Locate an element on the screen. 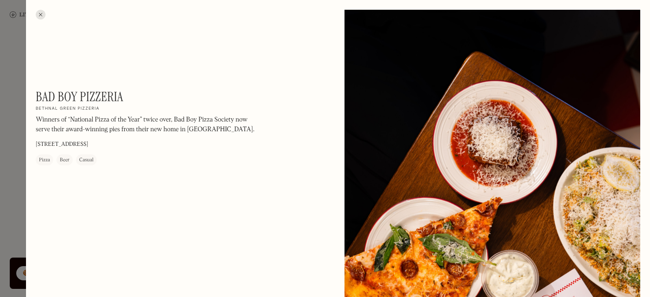 This screenshot has width=650, height=297. h1: Bad Boy Pizzeria is located at coordinates (79, 97).